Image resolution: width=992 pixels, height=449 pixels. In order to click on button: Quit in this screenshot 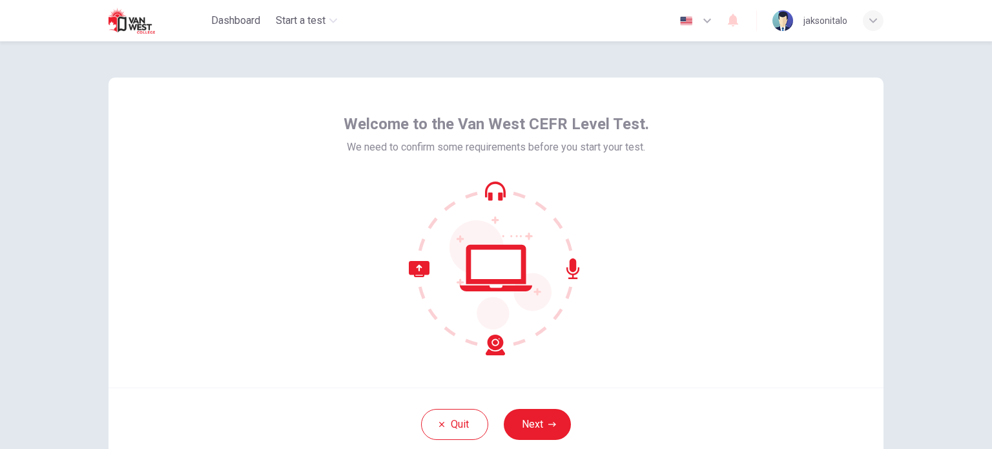, I will do `click(455, 425)`.